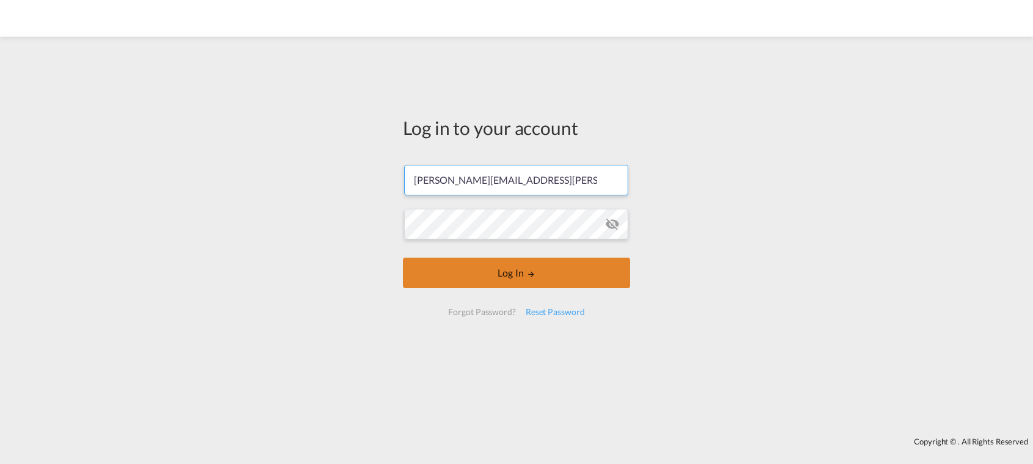 Image resolution: width=1033 pixels, height=464 pixels. Describe the element at coordinates (516, 180) in the screenshot. I see `input: Enter email/phone number` at that location.